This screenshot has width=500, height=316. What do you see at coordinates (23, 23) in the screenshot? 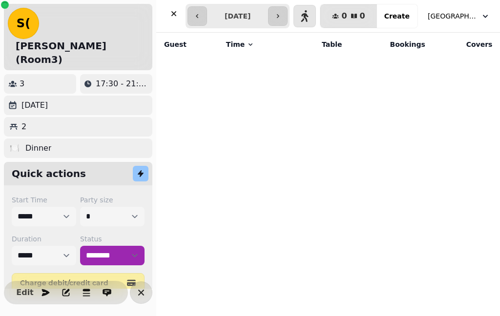
I see `span: S(` at bounding box center [23, 23].